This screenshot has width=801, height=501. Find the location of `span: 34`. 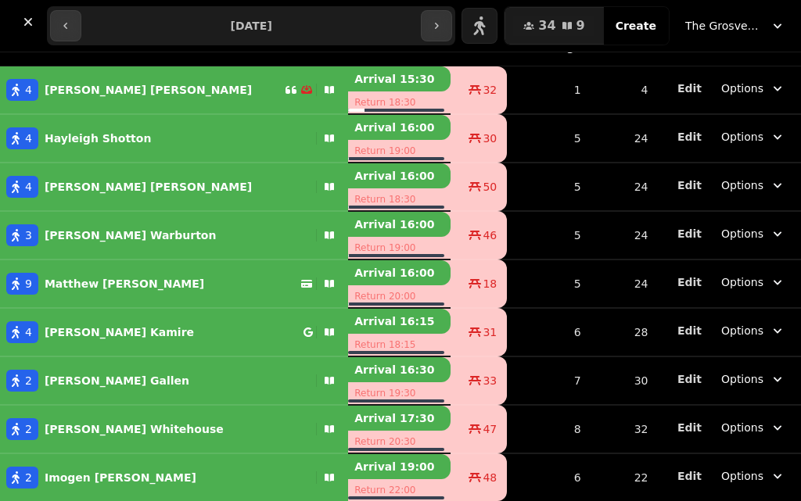

span: 34 is located at coordinates (546, 26).